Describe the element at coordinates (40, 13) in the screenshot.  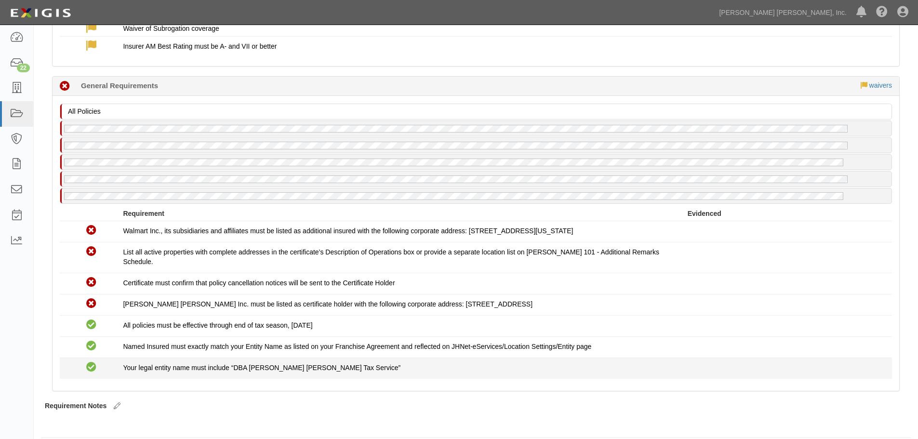
I see `img: logo-5460c22ac91f19d4615b14bd174203de0afe785f0fc80cf4dbbc73dc1793850b.png` at that location.